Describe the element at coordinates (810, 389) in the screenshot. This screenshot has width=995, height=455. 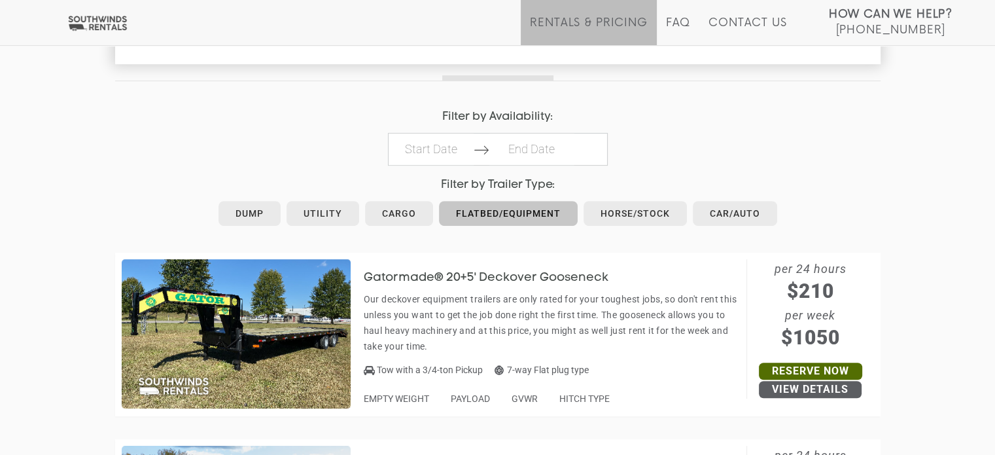
I see `a: View Details` at that location.